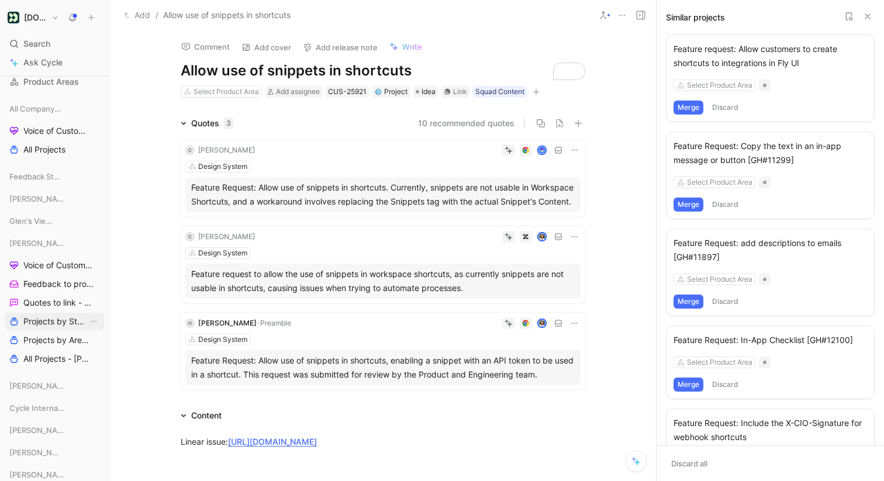  What do you see at coordinates (227, 15) in the screenshot?
I see `span: Allow use of snippets in shortcuts` at bounding box center [227, 15].